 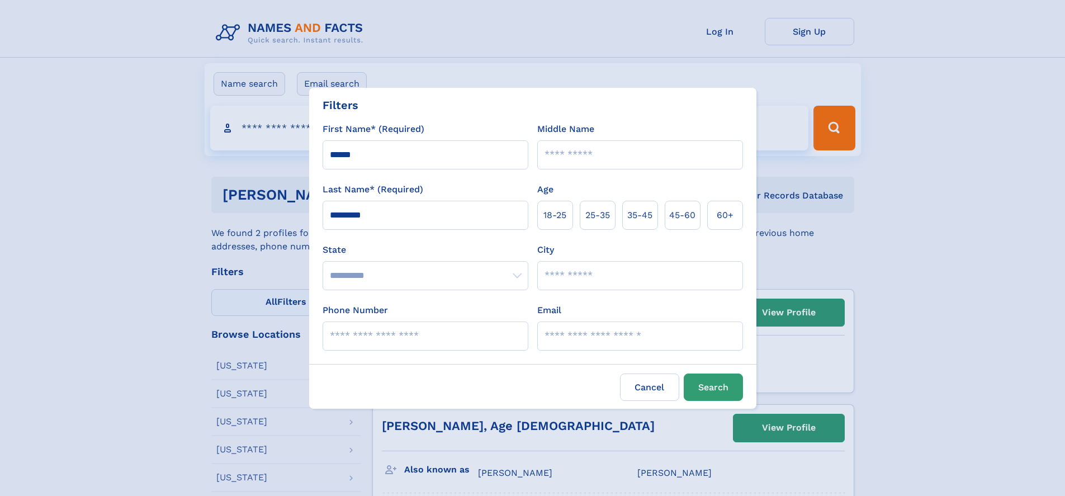 What do you see at coordinates (425, 250) in the screenshot?
I see `label: State` at bounding box center [425, 250].